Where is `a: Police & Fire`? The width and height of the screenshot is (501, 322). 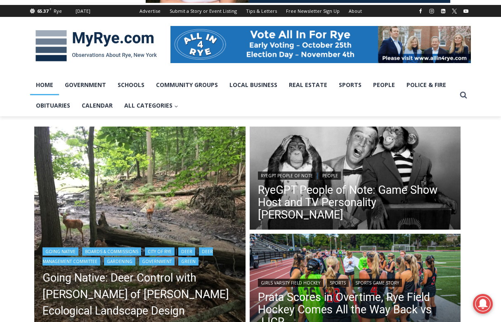 a: Police & Fire is located at coordinates (426, 85).